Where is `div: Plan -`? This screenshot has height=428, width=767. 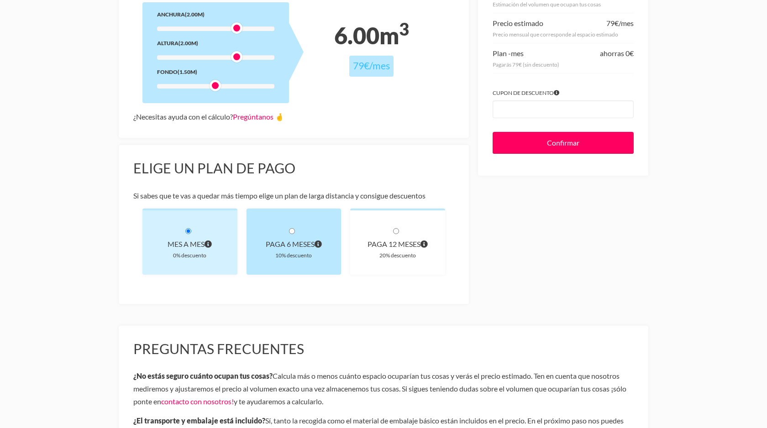
div: Plan - is located at coordinates (508, 53).